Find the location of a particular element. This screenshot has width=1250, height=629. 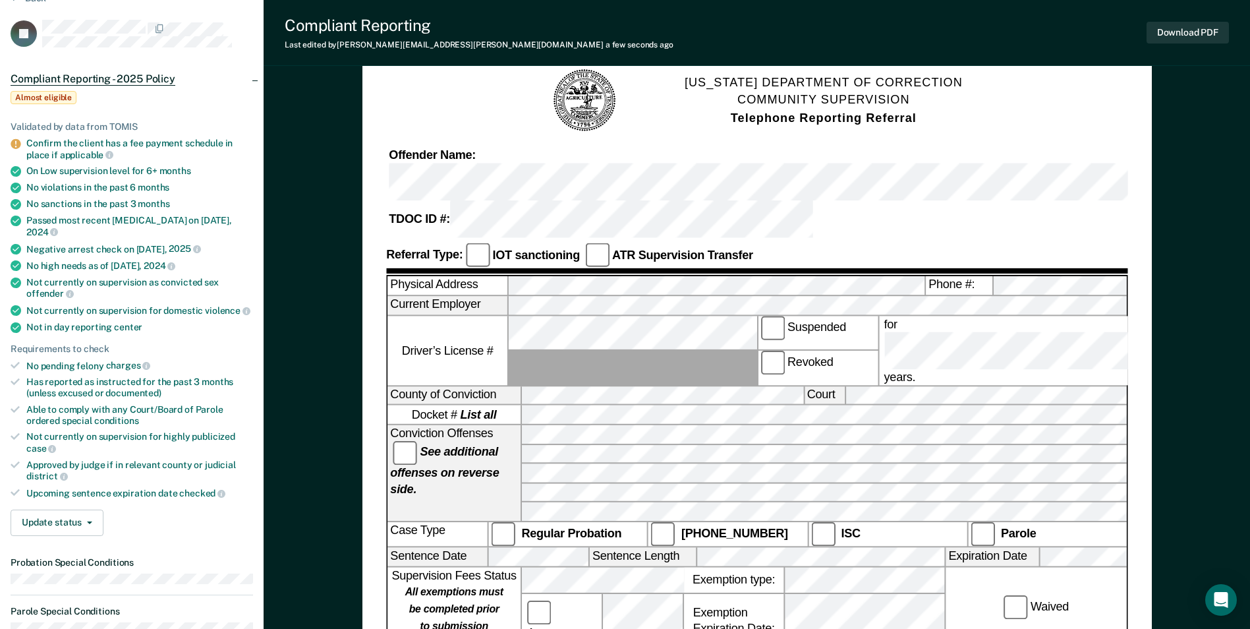

label: Physical Address is located at coordinates (448, 285).